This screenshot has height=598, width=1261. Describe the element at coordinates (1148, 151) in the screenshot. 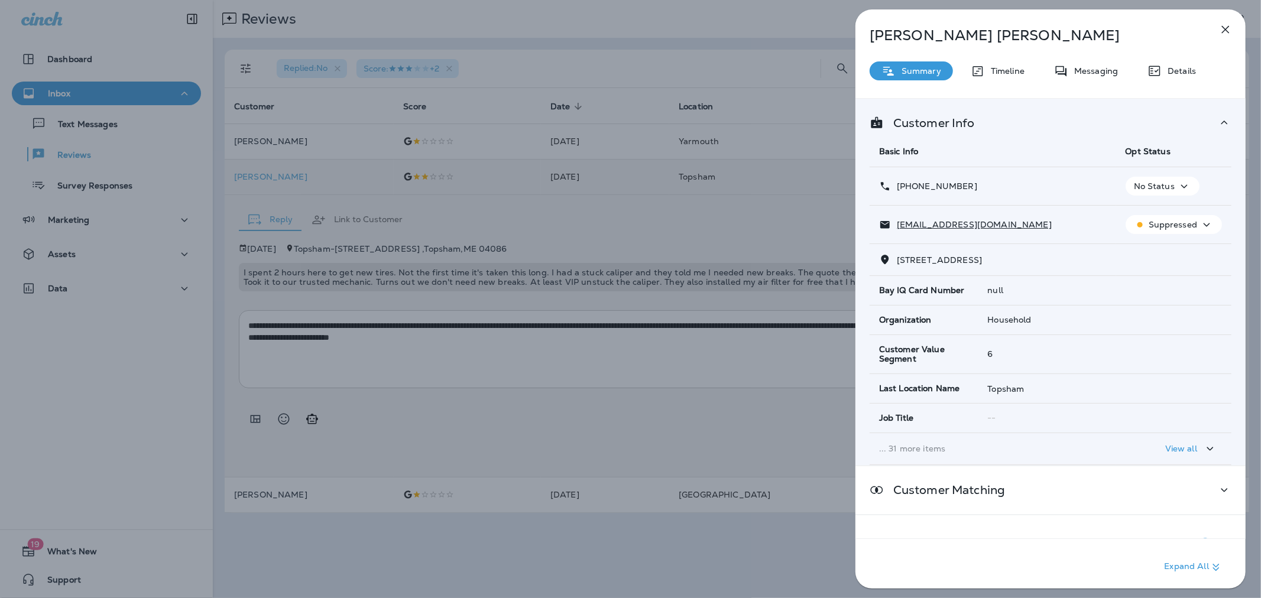

I see `span: Opt Status` at that location.